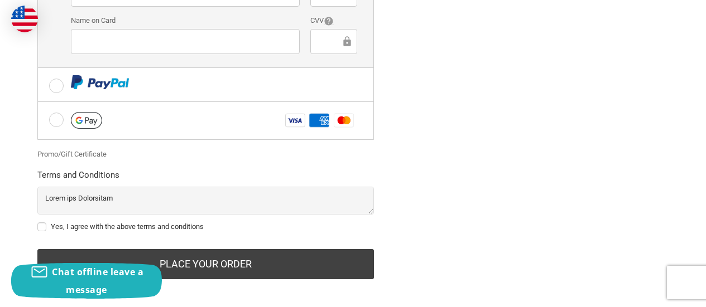 This screenshot has height=307, width=706. I want to click on a: Promo/Gift Certificate, so click(72, 154).